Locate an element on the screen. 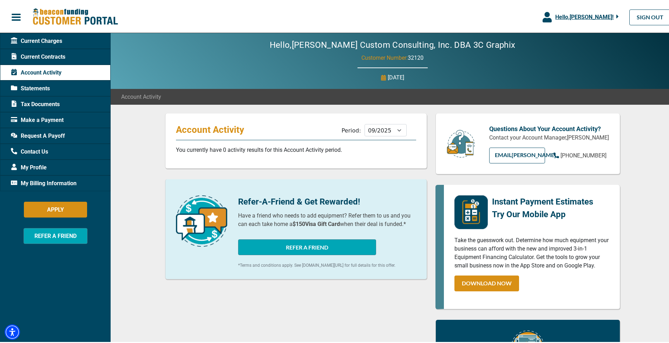  label: Period: is located at coordinates (351, 129).